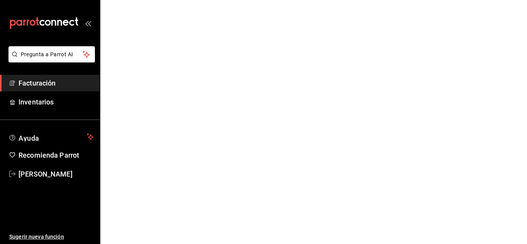  What do you see at coordinates (56, 102) in the screenshot?
I see `span: Inventarios` at bounding box center [56, 102].